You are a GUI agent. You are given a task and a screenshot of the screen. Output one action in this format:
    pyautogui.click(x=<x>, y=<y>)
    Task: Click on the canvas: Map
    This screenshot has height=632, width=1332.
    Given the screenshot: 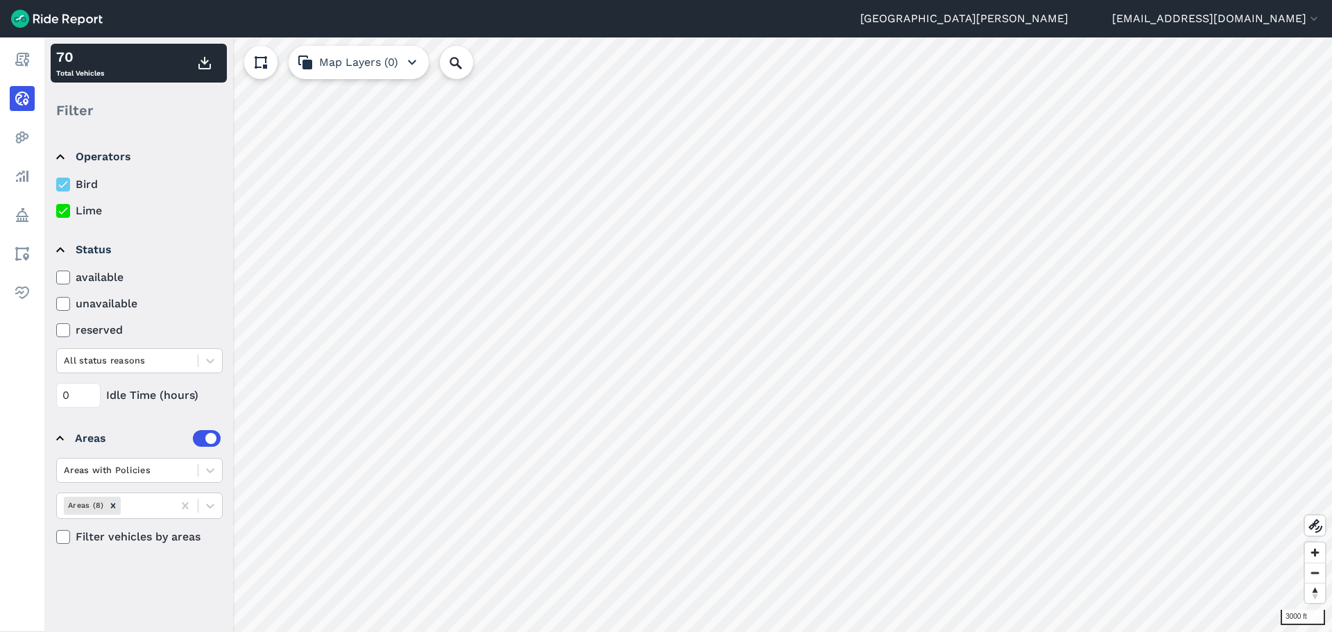 What is the action you would take?
    pyautogui.click(x=688, y=334)
    